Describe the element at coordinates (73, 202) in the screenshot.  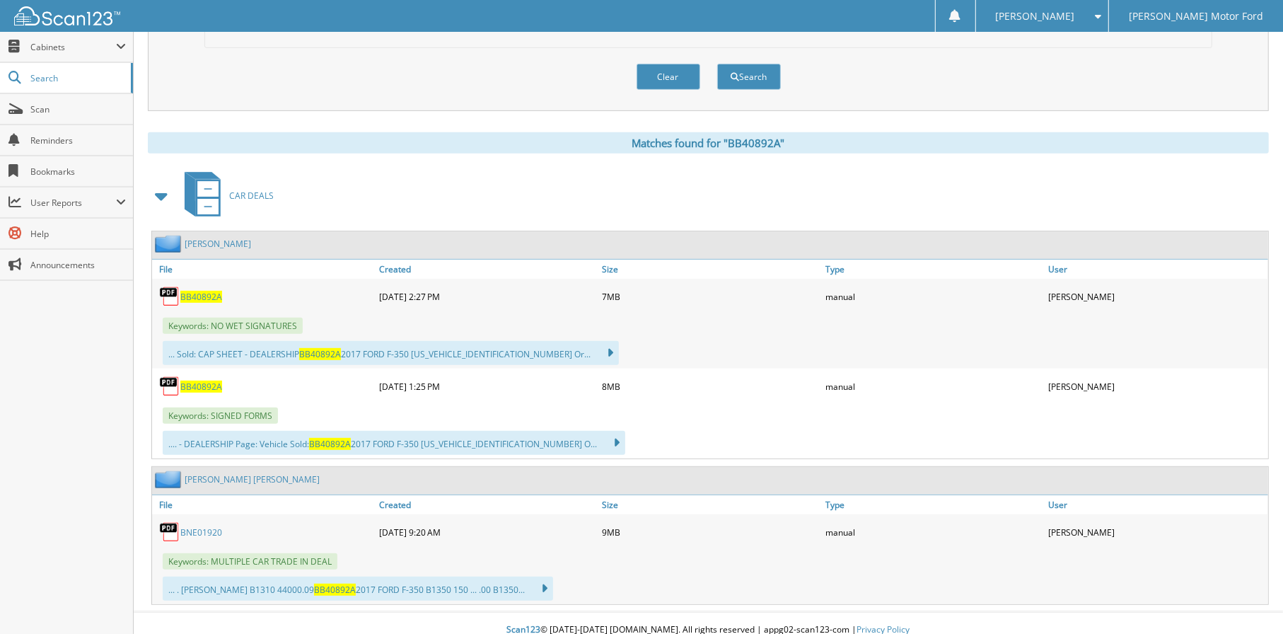
I see `span: User Reports` at that location.